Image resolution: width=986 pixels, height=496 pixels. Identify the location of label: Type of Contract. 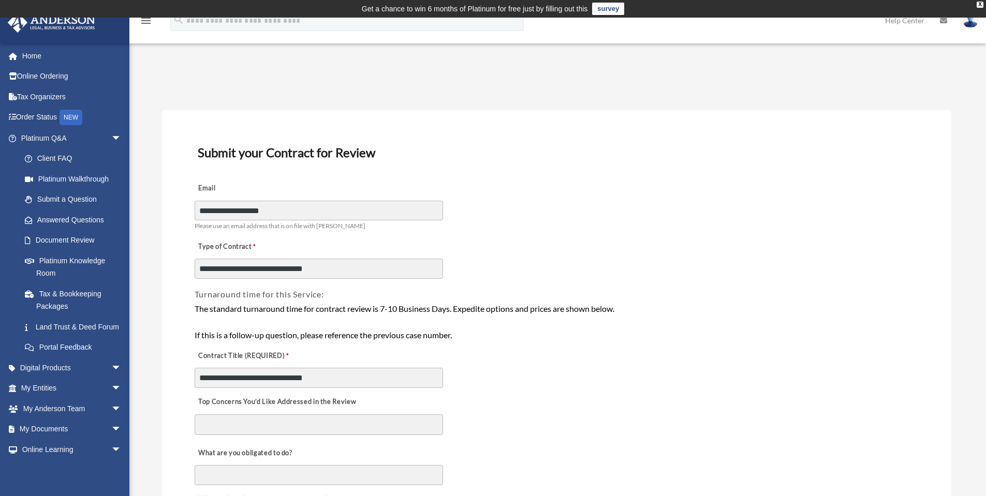
(246, 247).